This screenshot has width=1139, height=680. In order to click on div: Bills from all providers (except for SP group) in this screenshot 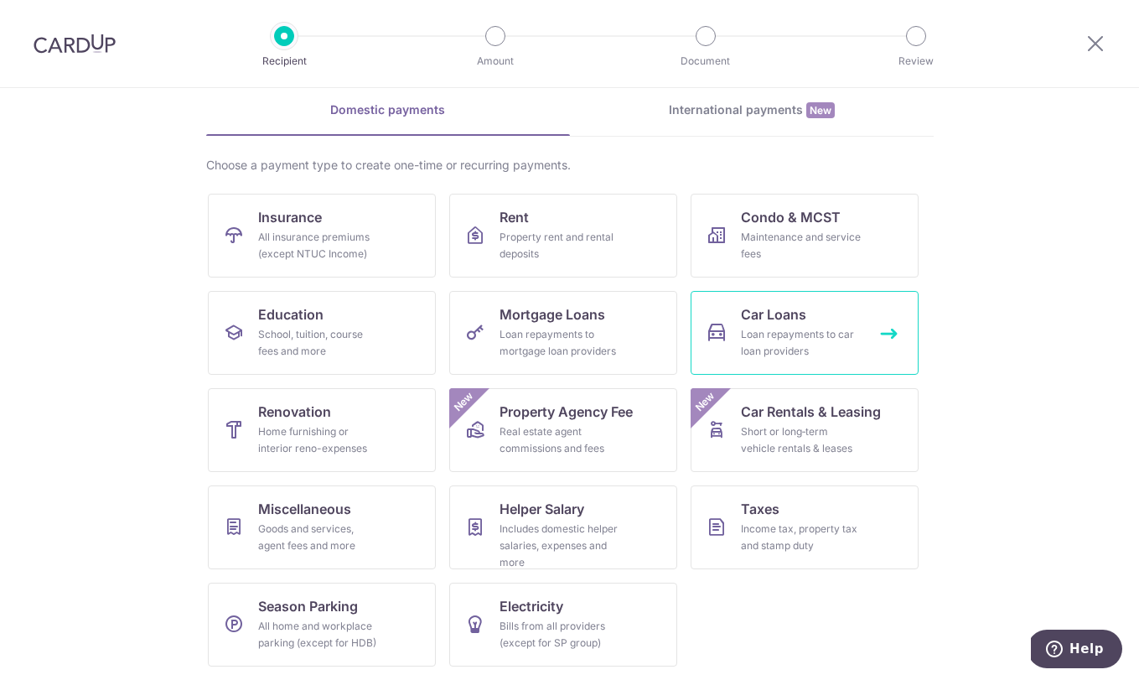, I will do `click(560, 635)`.